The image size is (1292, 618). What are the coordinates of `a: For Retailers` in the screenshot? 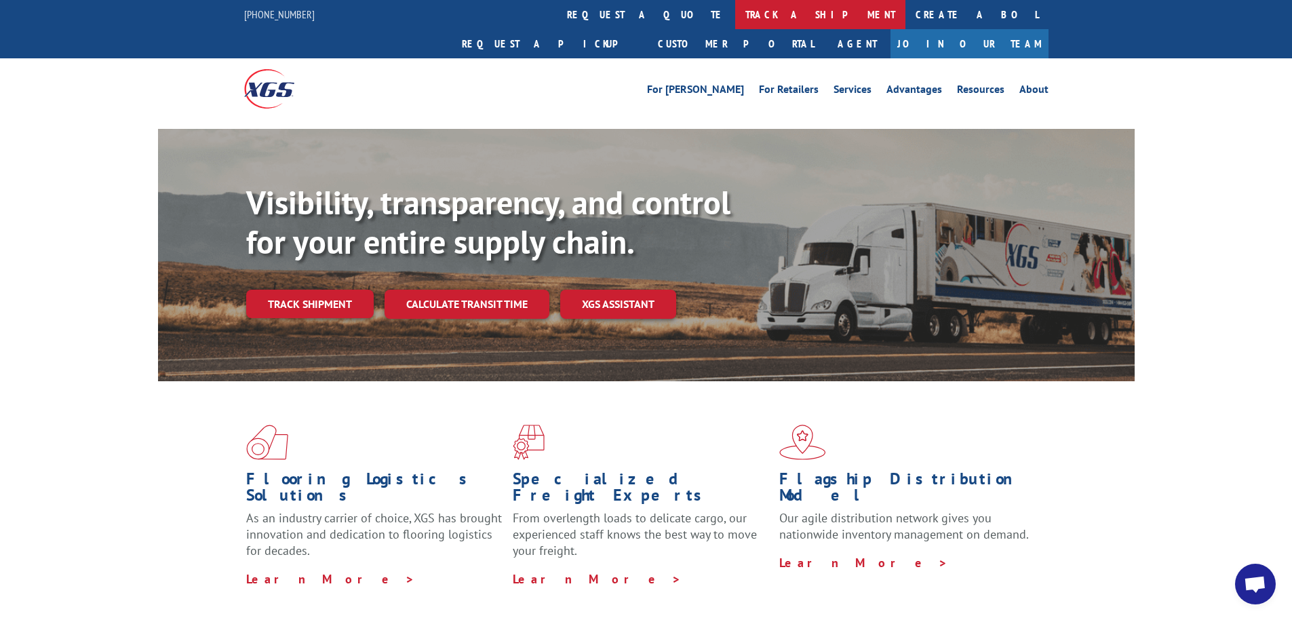 It's located at (789, 92).